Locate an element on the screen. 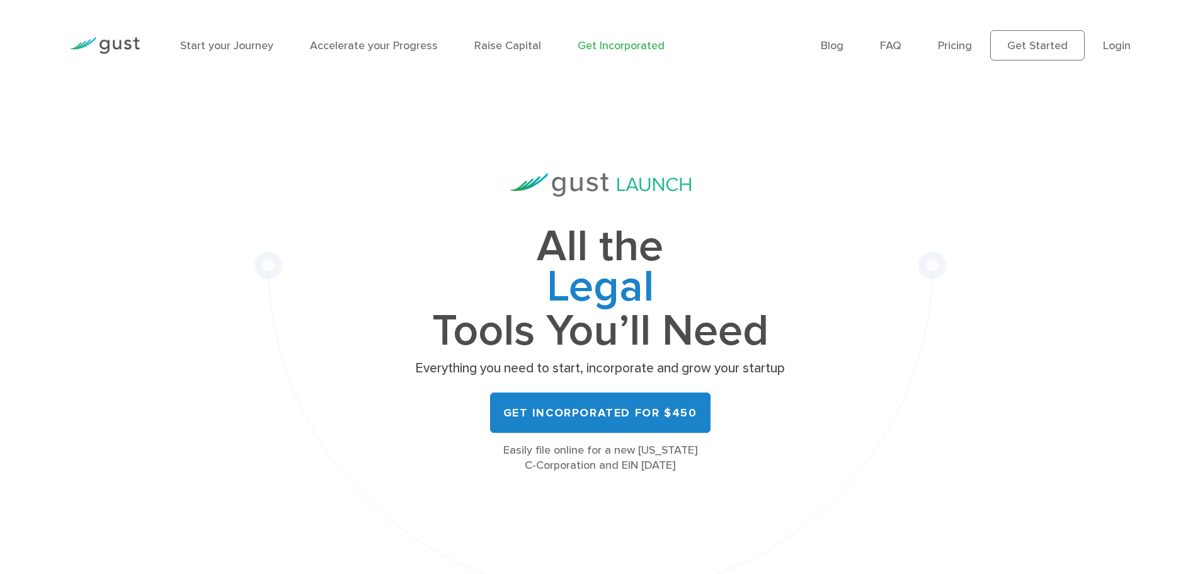  span: Legal is located at coordinates (600, 289).